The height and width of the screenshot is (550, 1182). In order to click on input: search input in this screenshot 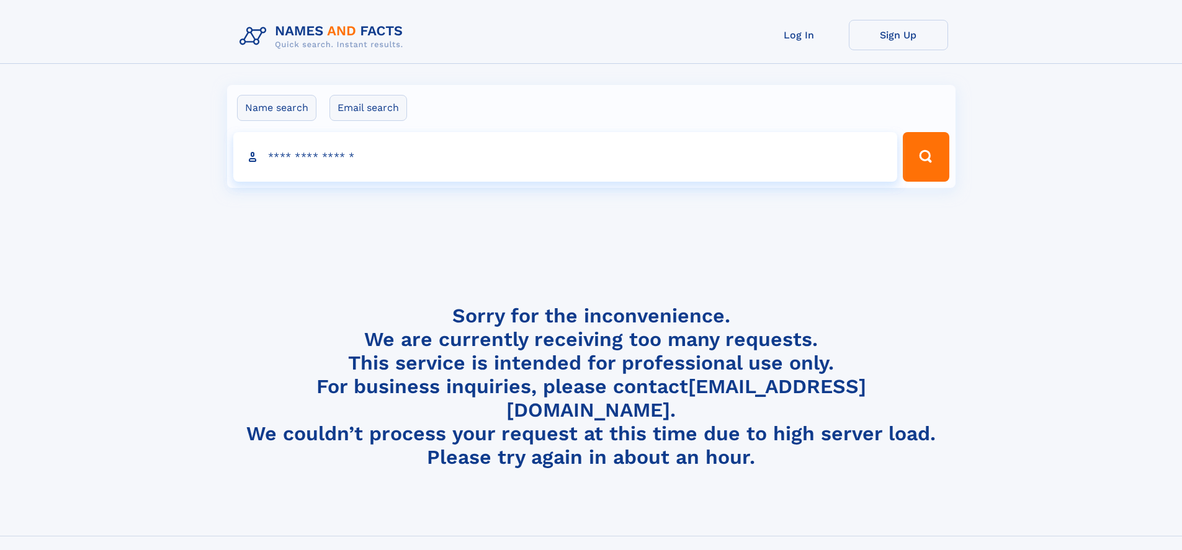, I will do `click(565, 157)`.